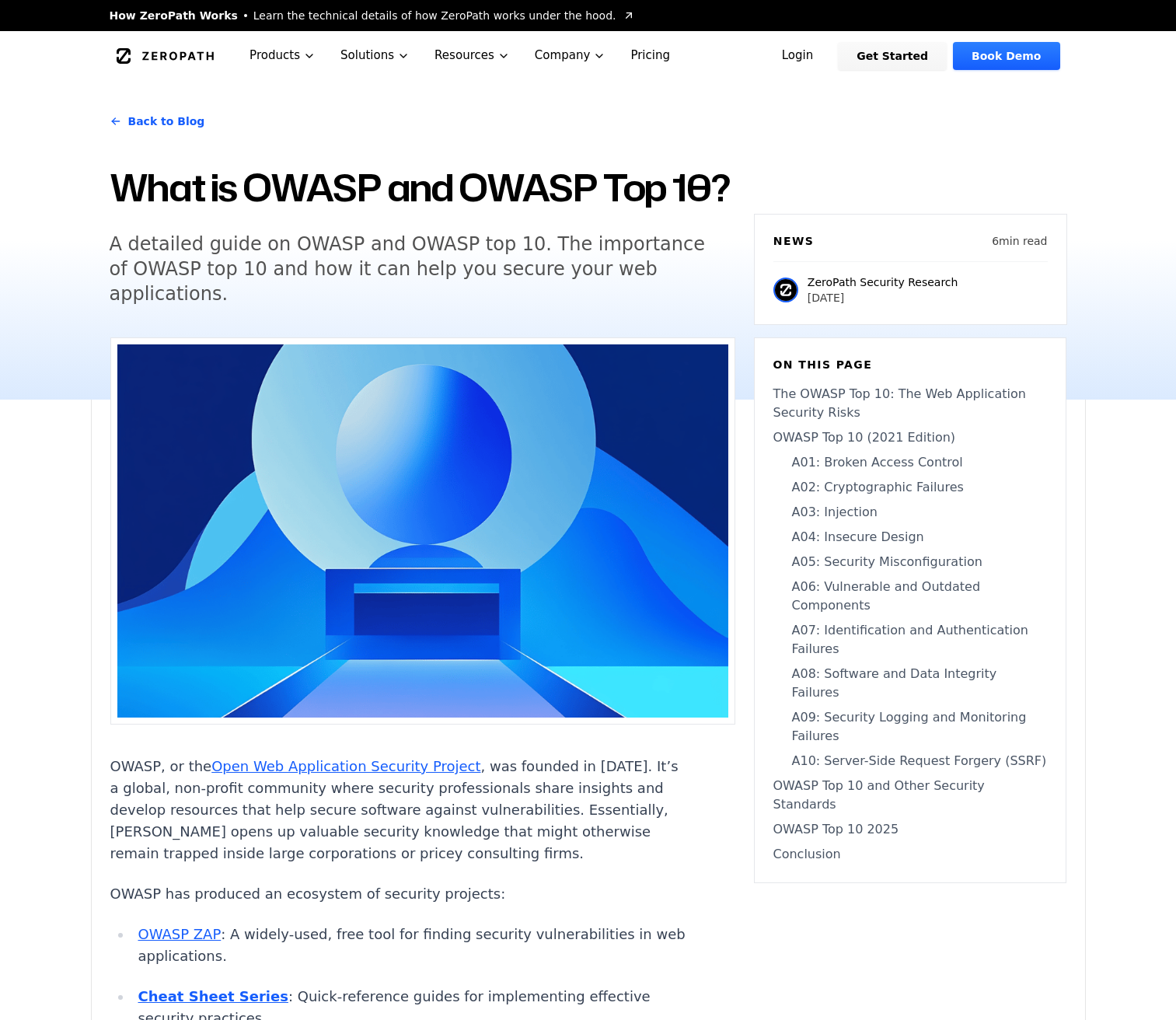 This screenshot has height=1020, width=1176. I want to click on button: Company, so click(571, 55).